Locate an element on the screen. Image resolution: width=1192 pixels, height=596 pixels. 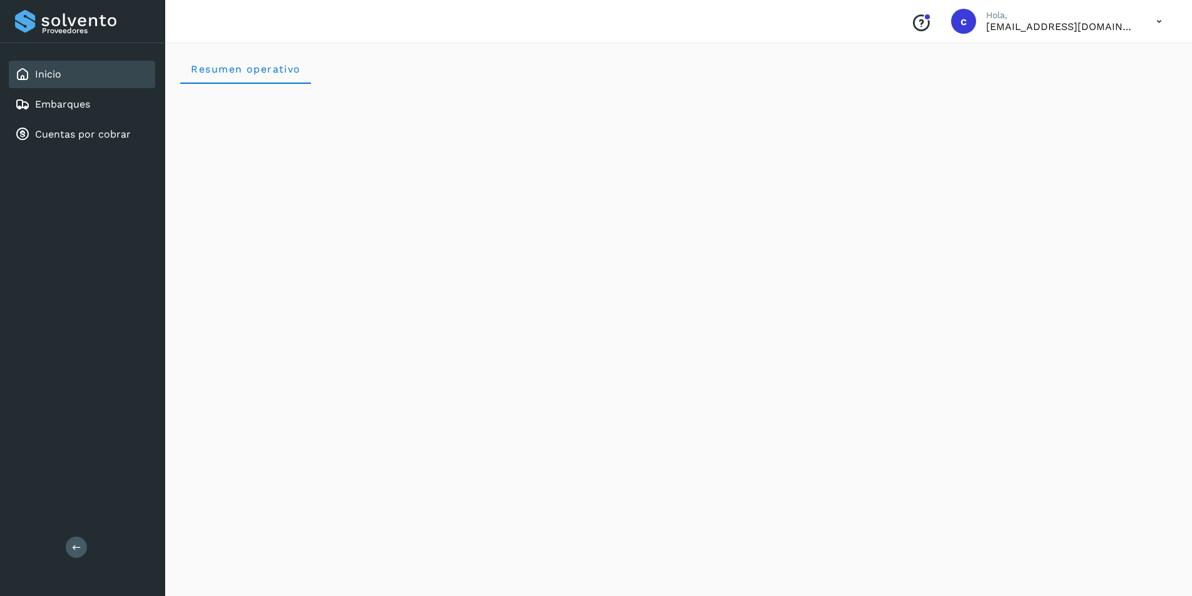
a: Cuentas por cobrar is located at coordinates (83, 134).